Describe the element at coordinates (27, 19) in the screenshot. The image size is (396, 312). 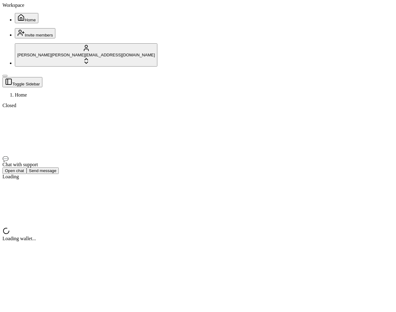
I see `a: Home` at that location.